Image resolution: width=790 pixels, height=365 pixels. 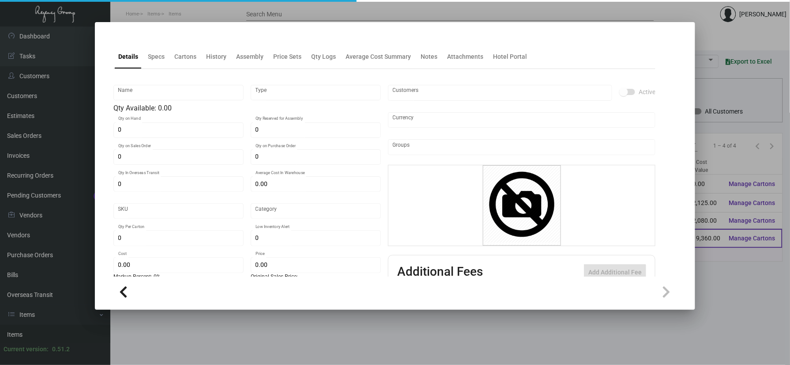 What do you see at coordinates (510, 57) in the screenshot?
I see `div: Hotel Portal` at bounding box center [510, 57].